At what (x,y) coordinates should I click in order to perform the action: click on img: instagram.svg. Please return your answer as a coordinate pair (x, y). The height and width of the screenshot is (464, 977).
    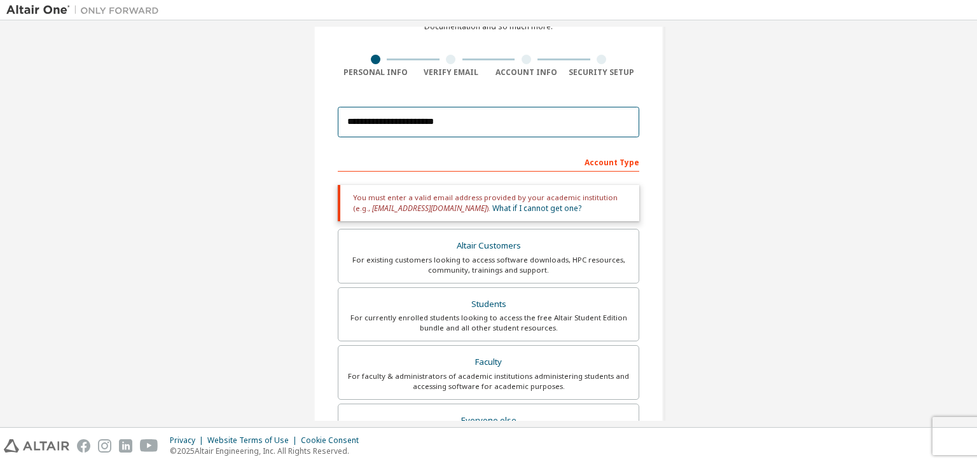
    Looking at the image, I should click on (104, 446).